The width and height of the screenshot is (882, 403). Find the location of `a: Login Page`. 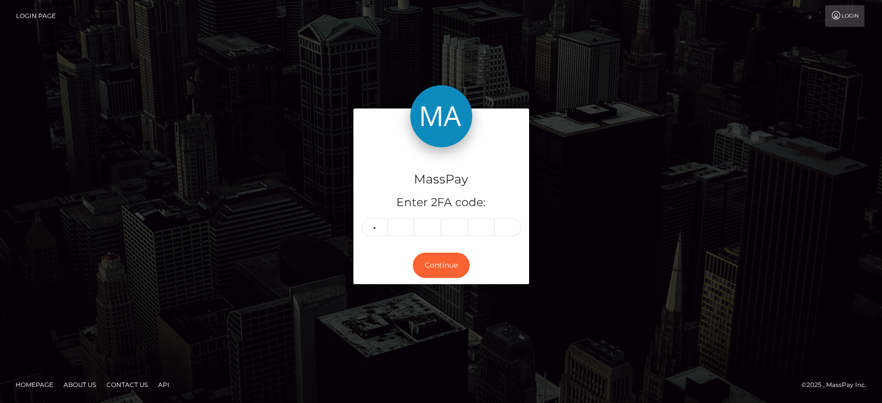

a: Login Page is located at coordinates (36, 16).